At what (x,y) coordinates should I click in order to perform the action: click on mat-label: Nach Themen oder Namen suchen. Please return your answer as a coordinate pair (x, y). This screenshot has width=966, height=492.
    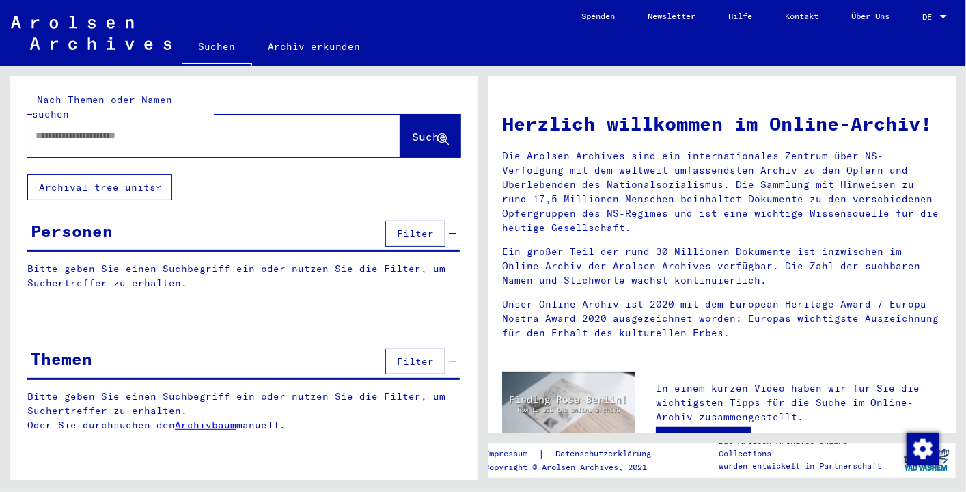
    Looking at the image, I should click on (102, 107).